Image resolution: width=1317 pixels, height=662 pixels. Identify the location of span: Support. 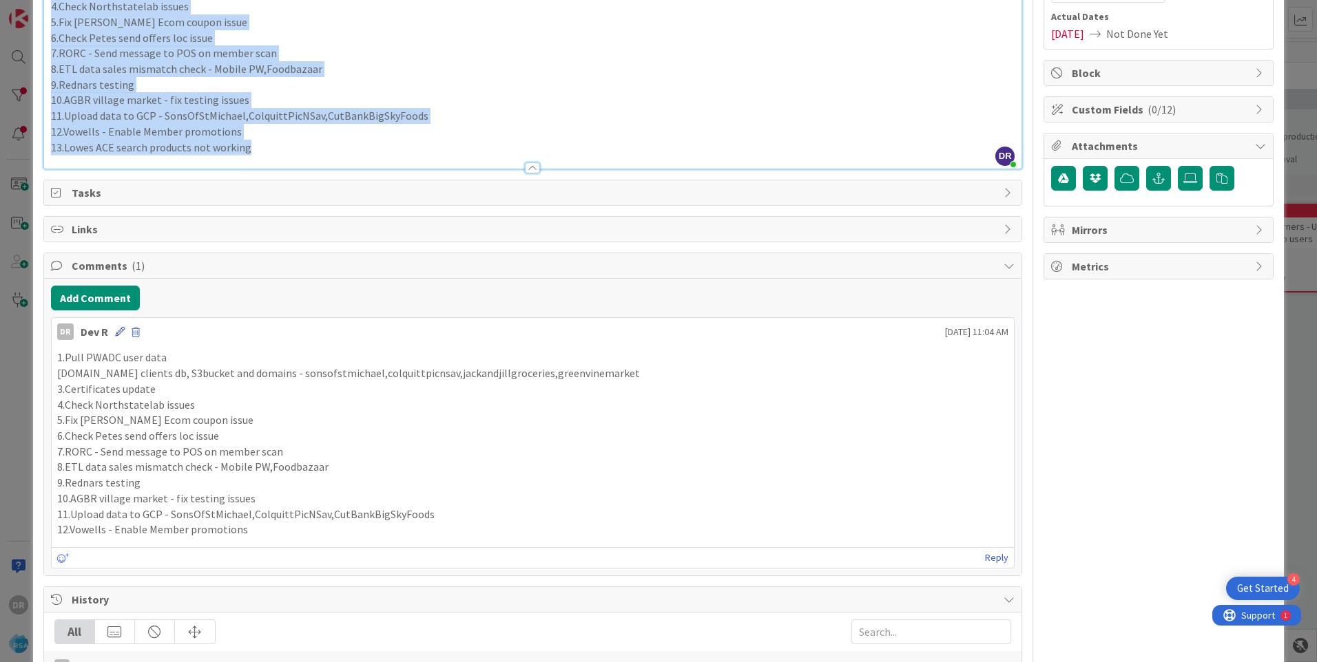
(45, 10).